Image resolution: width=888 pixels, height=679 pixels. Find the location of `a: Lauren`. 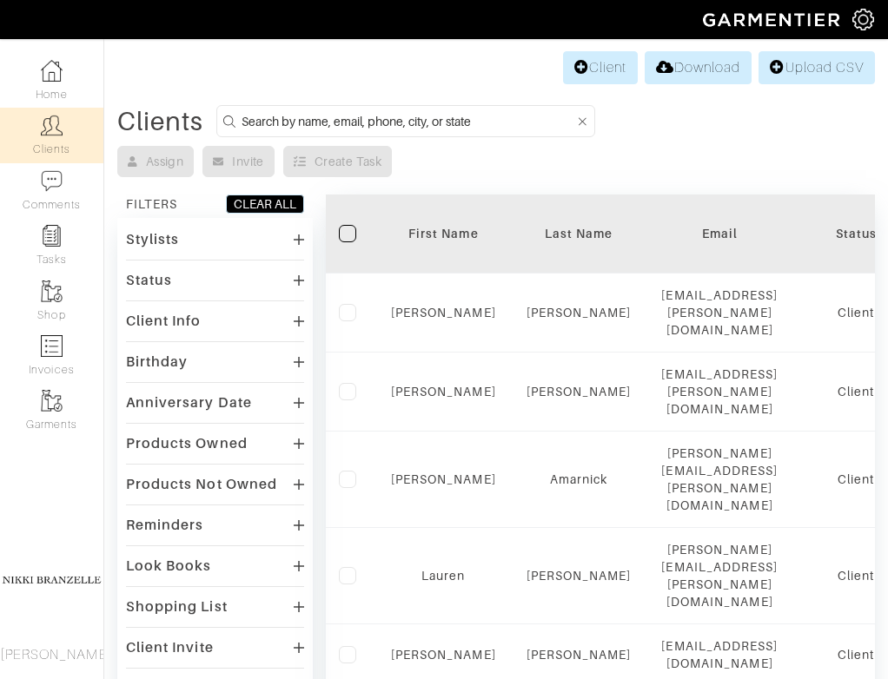

a: Lauren is located at coordinates (443, 576).